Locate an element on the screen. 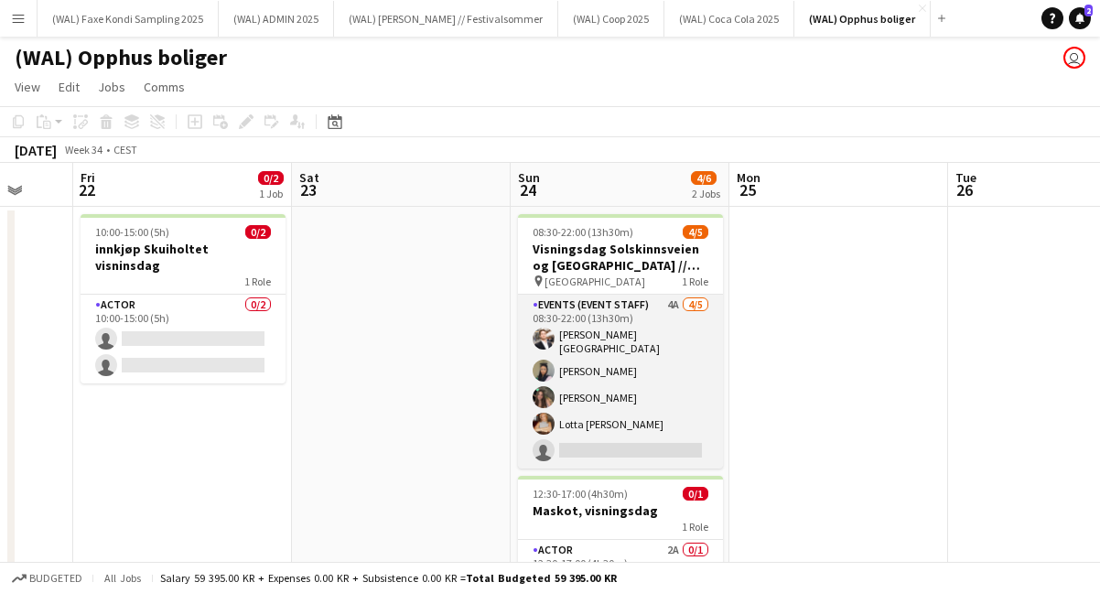 This screenshot has width=1100, height=593. a: View is located at coordinates (27, 87).